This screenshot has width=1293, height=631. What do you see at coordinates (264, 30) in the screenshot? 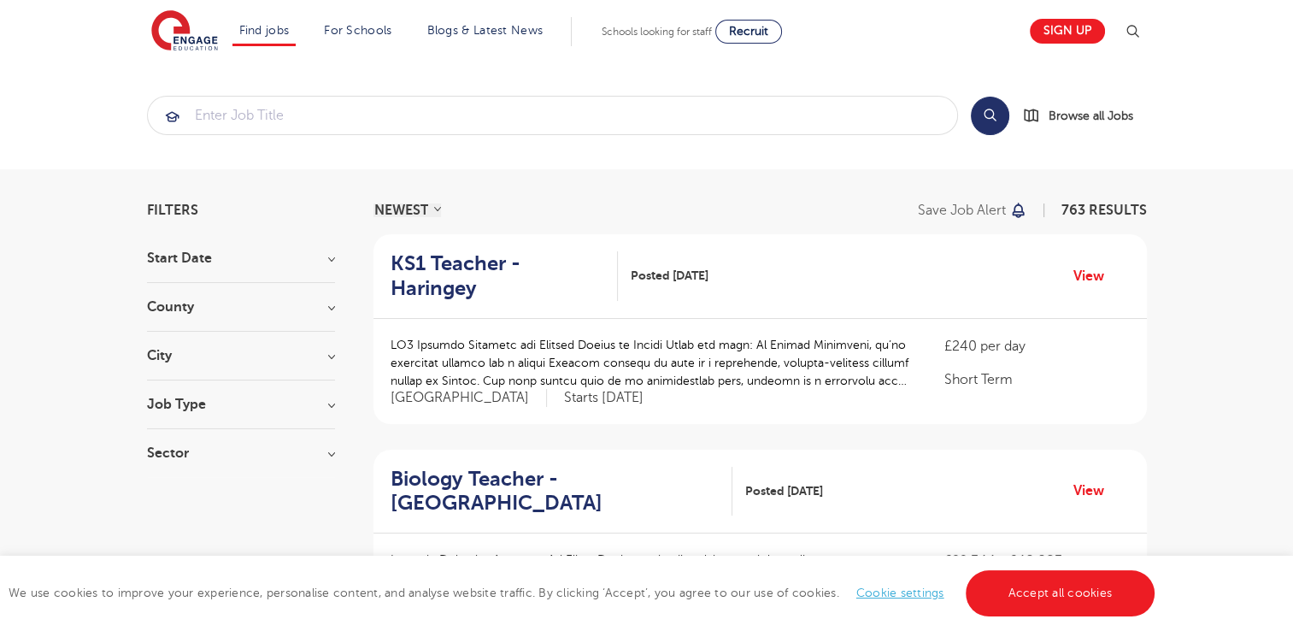
I see `a: Find jobs` at bounding box center [264, 30].